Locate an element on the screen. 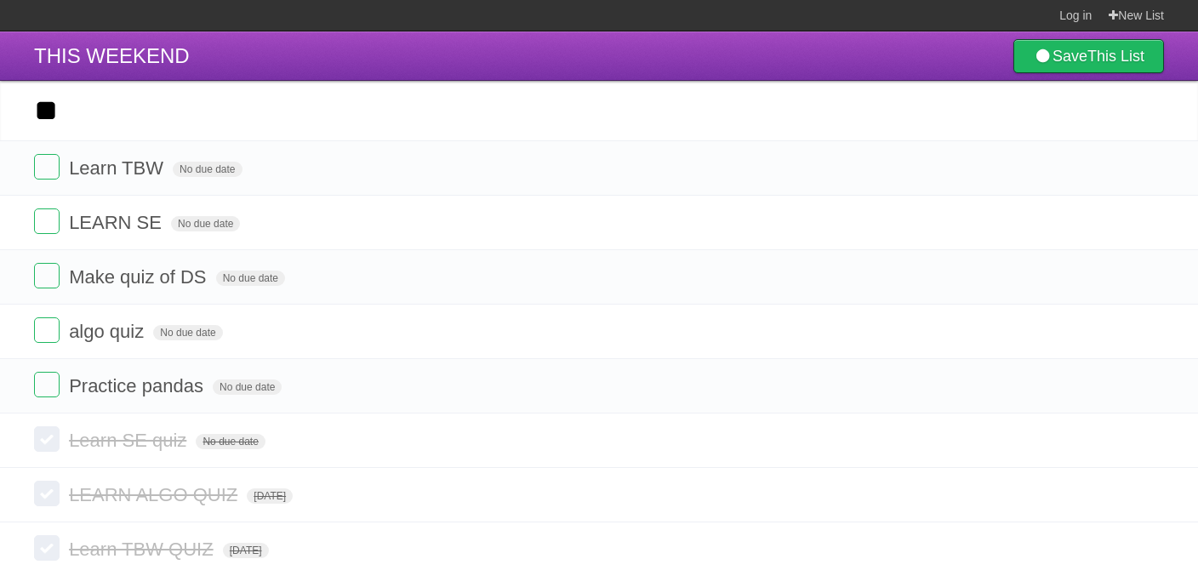 The image size is (1198, 576). span: LEARN ALGO QUIZ is located at coordinates (155, 494).